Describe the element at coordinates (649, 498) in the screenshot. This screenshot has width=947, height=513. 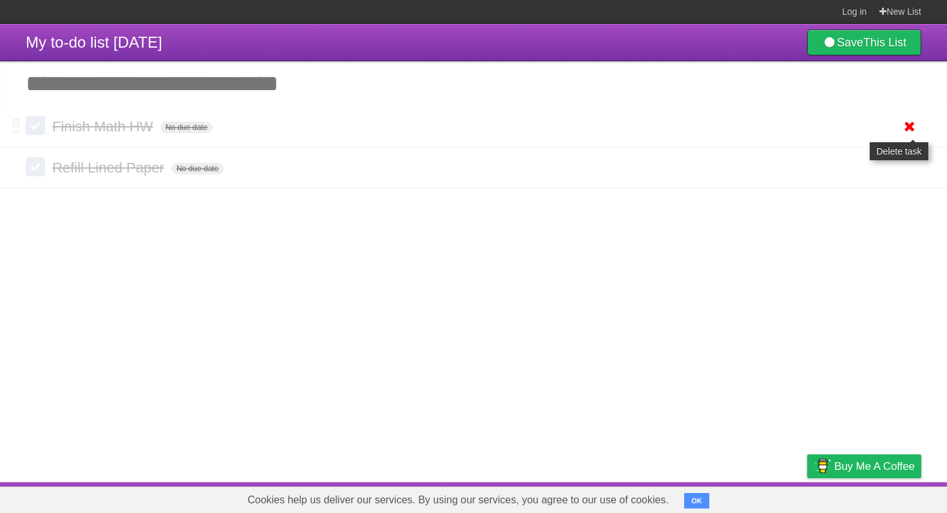
I see `a: About` at that location.